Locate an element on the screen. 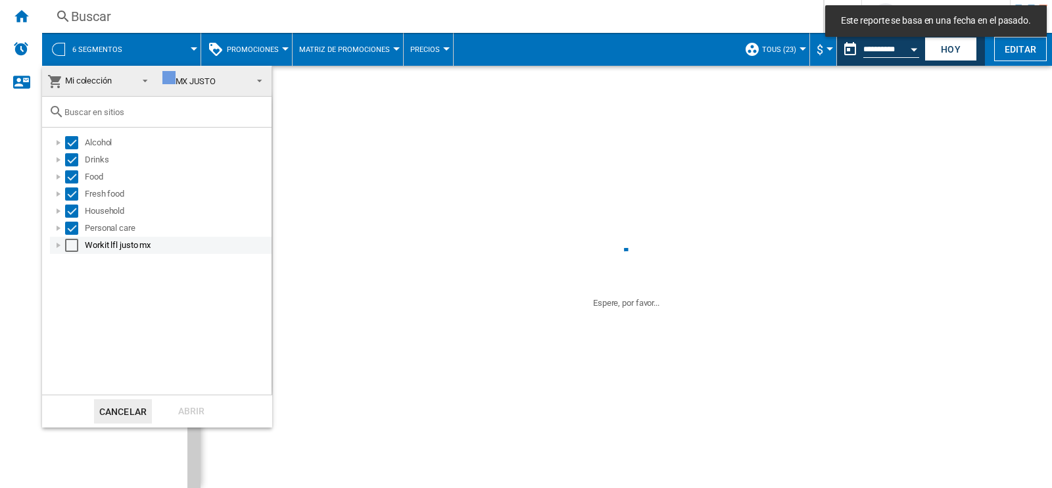 The image size is (1052, 488). div: Alcohol is located at coordinates (177, 143).